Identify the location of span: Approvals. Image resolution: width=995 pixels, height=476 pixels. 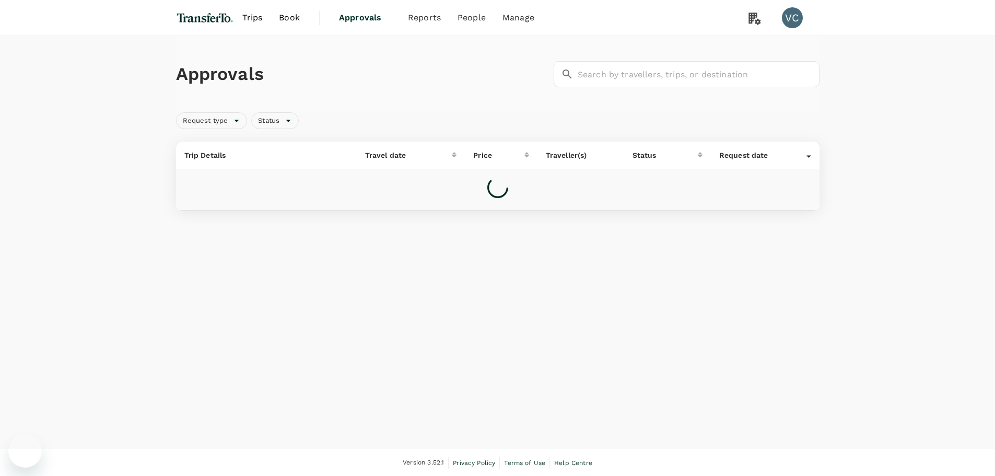
(365, 18).